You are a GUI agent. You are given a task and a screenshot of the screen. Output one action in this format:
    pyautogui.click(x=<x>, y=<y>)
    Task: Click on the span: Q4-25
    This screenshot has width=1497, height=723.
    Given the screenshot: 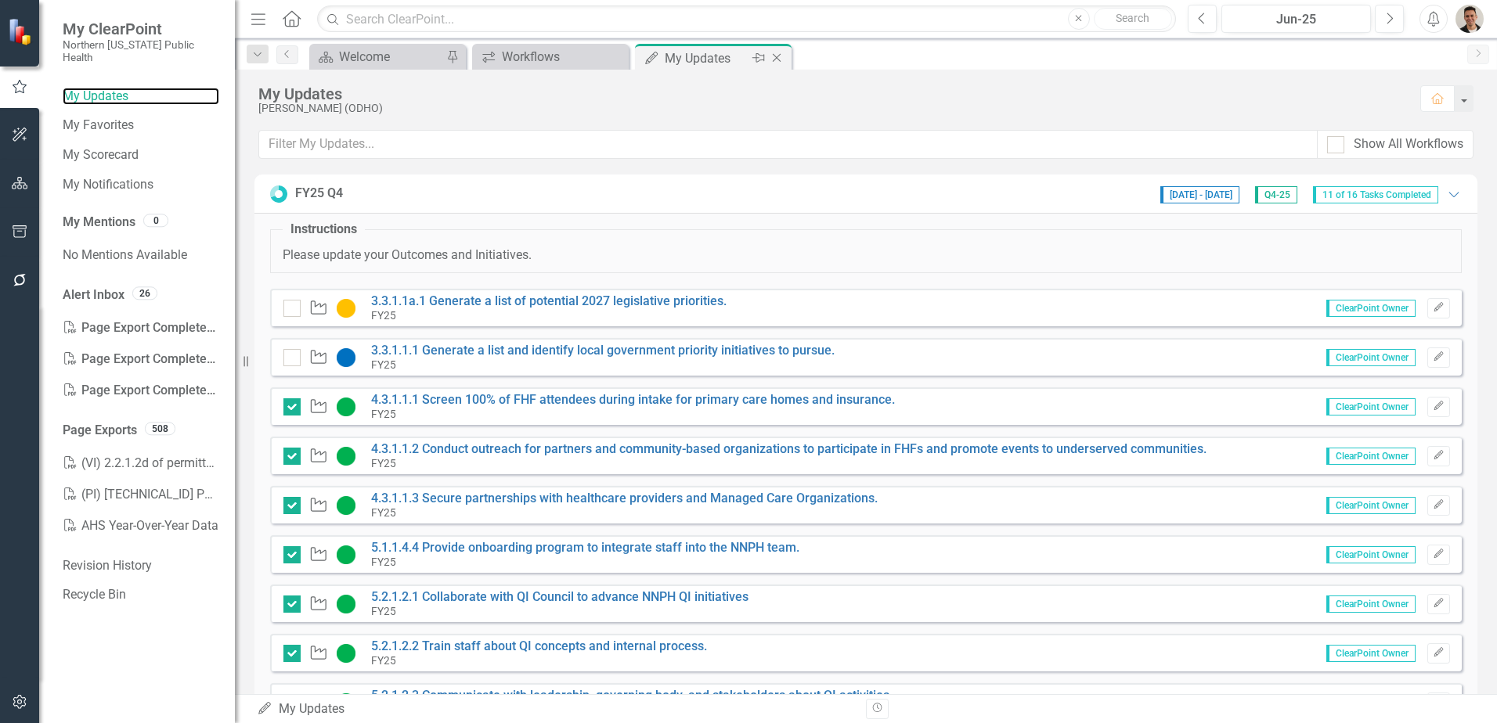 What is the action you would take?
    pyautogui.click(x=1276, y=195)
    